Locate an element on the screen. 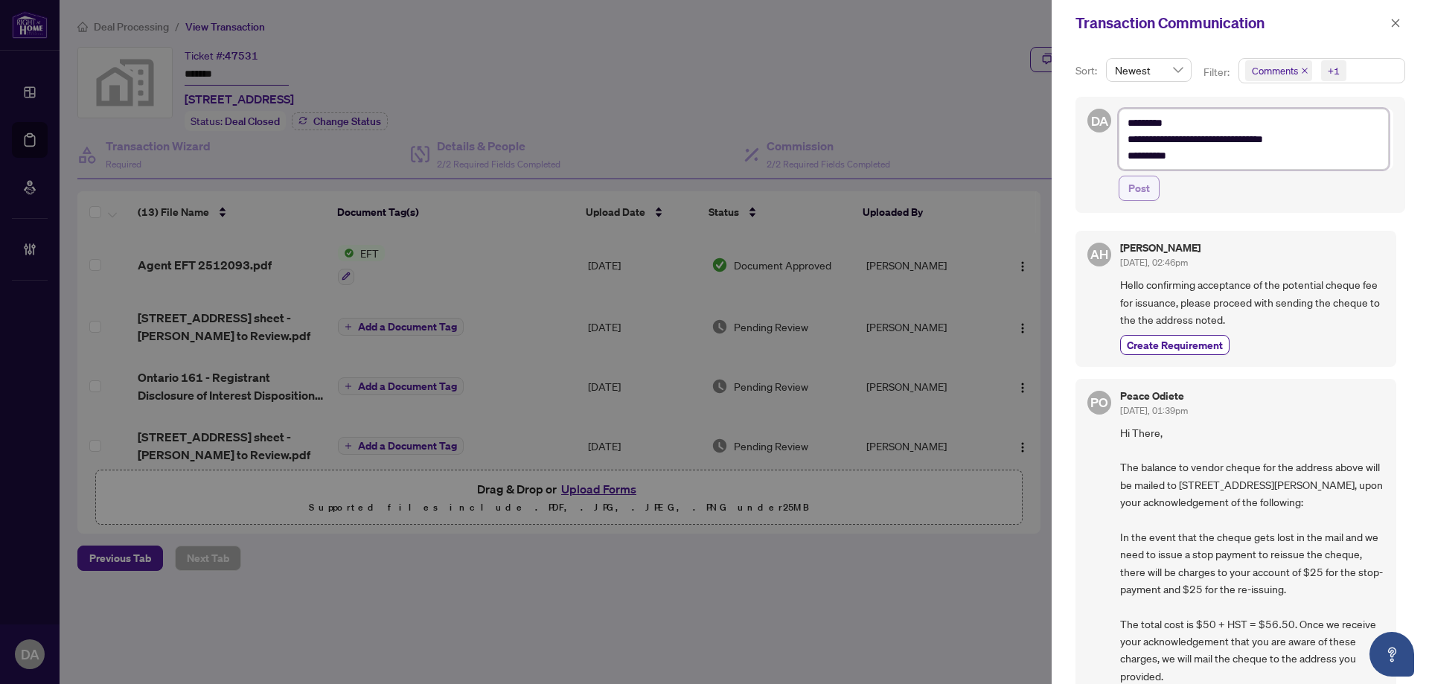 This screenshot has width=1429, height=684. span: Hello confirming acceptance of the potential cheque fee for issuance, please proceed with sending... is located at coordinates (1252, 302).